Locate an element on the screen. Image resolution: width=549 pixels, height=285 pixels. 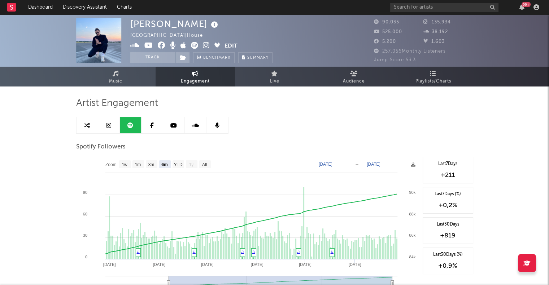
div: +819 is located at coordinates (448, 236).